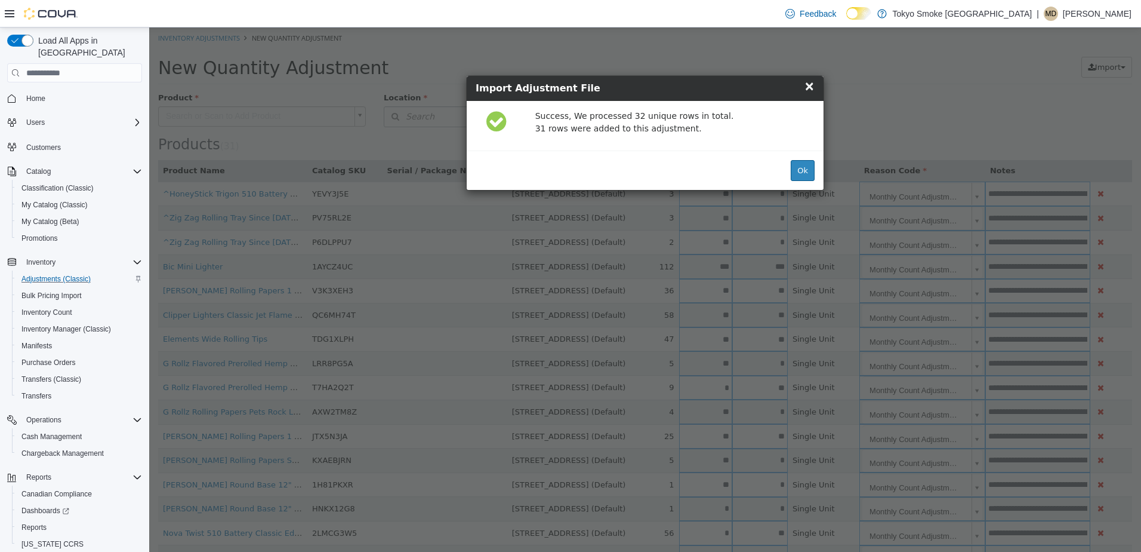 The height and width of the screenshot is (552, 1141). I want to click on a: Inventory Manager (Classic), so click(66, 329).